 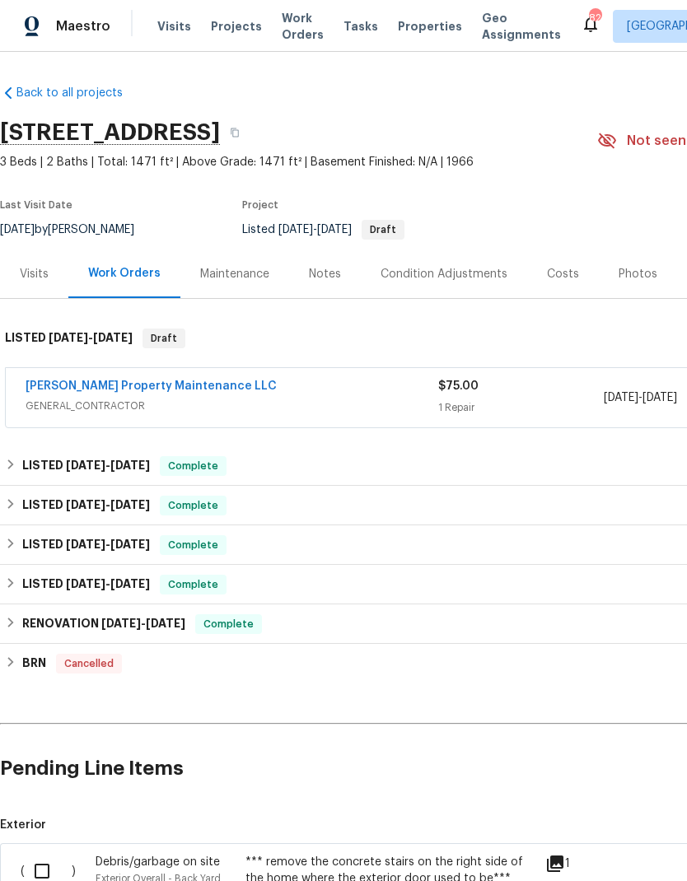 What do you see at coordinates (157, 862) in the screenshot?
I see `span: Debris/garbage on site` at bounding box center [157, 862].